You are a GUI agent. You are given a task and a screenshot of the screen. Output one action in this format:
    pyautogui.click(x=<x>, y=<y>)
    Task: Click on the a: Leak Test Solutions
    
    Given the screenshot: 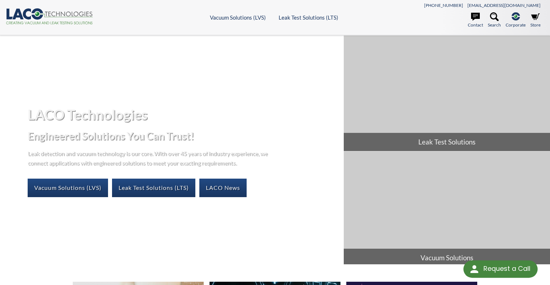 What is the action you would take?
    pyautogui.click(x=447, y=93)
    